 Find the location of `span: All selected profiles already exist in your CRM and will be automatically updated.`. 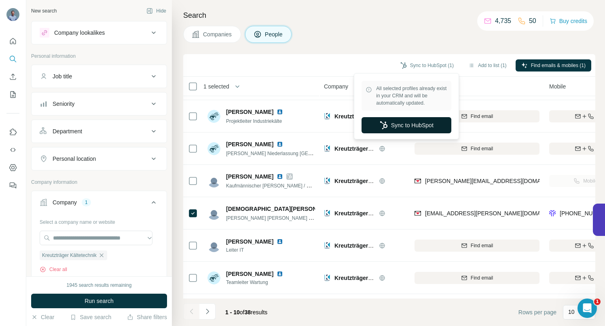

span: All selected profiles already exist in your CRM and will be automatically updated. is located at coordinates (412, 96).